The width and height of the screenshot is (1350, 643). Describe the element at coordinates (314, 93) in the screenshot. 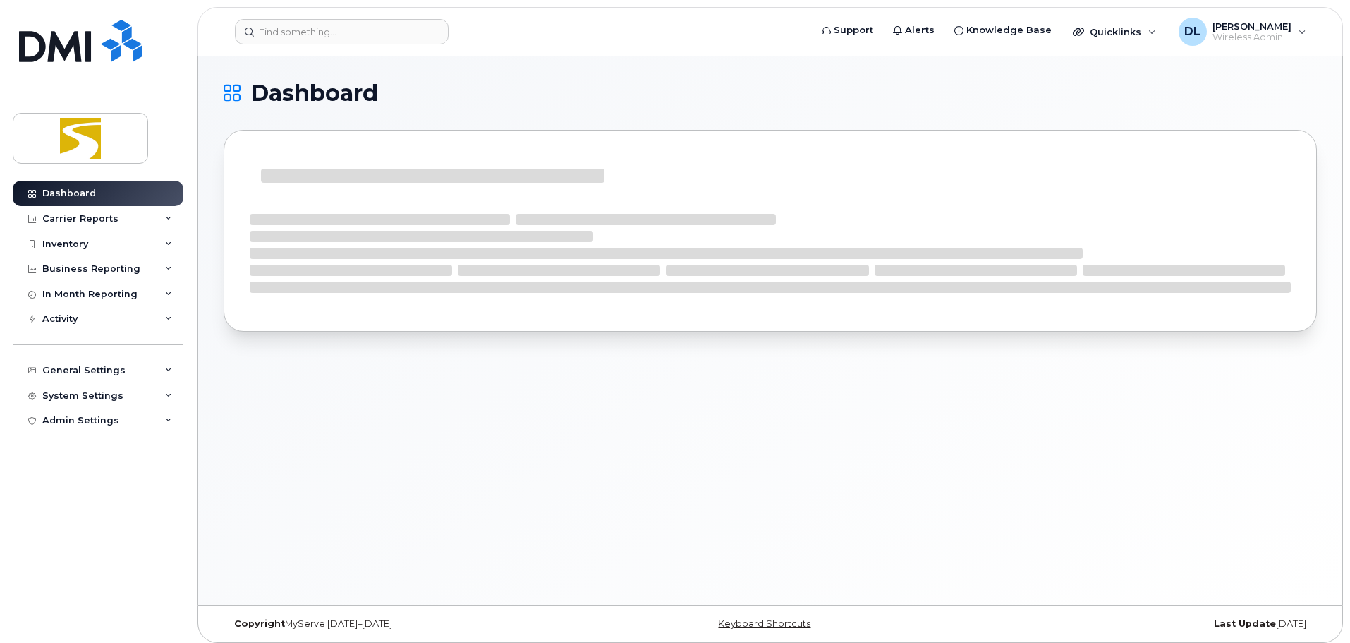

I see `span: Dashboard` at that location.